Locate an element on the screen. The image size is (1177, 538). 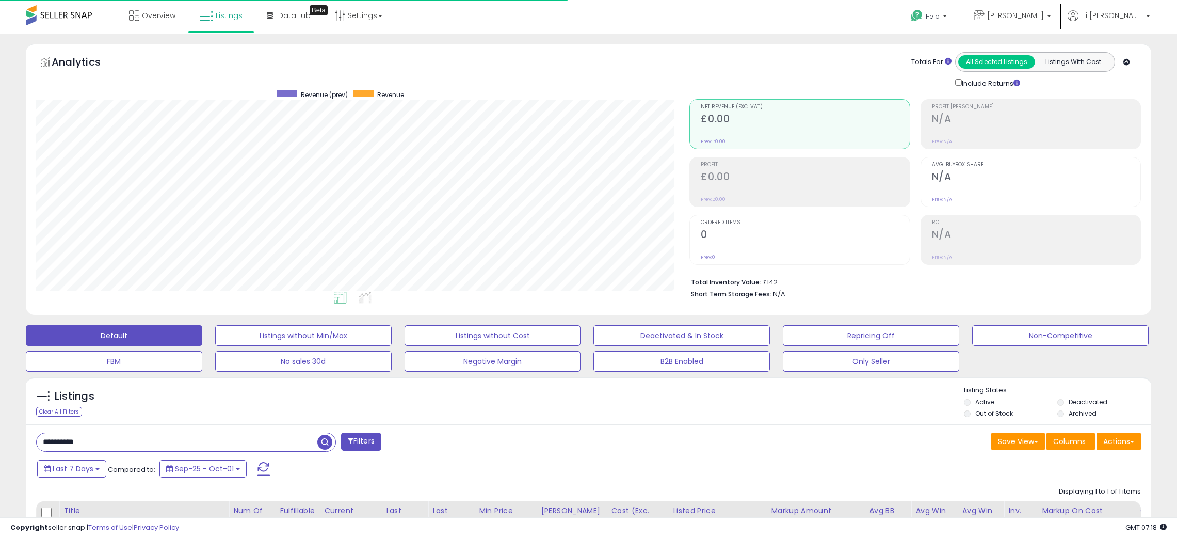
label: Out of Stock is located at coordinates (994, 413).